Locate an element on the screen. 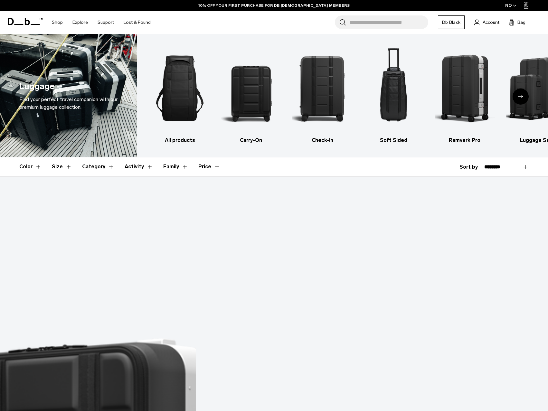 The image size is (548, 411). h1: Luggage is located at coordinates (37, 86).